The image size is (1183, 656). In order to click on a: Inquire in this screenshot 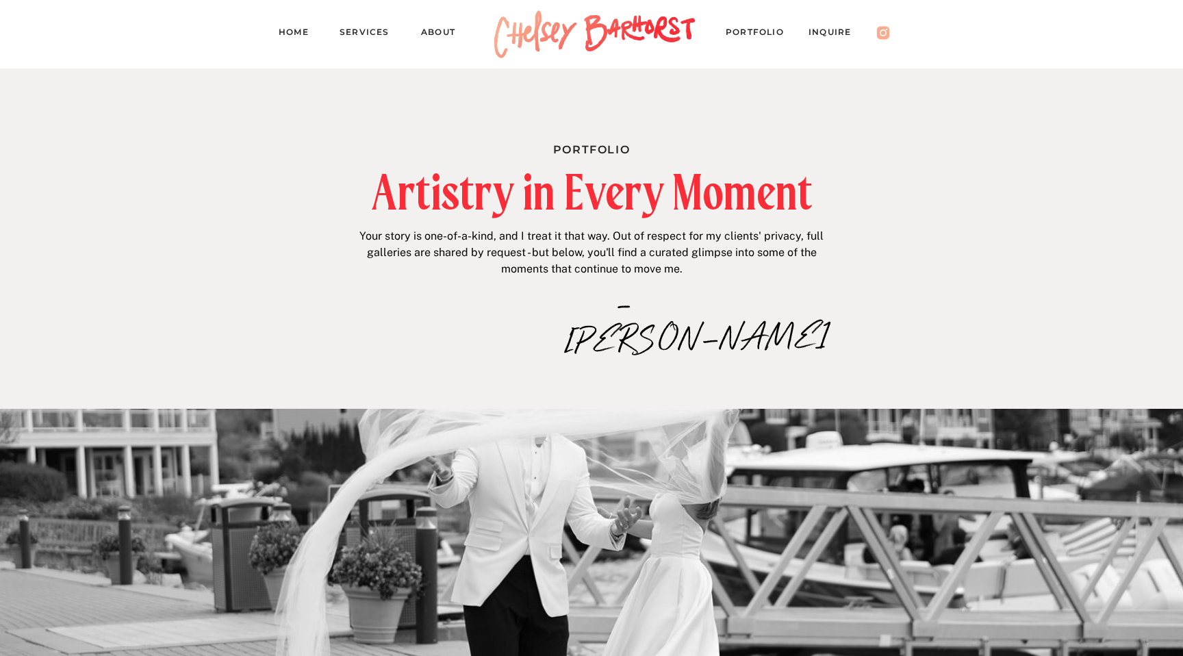, I will do `click(836, 34)`.